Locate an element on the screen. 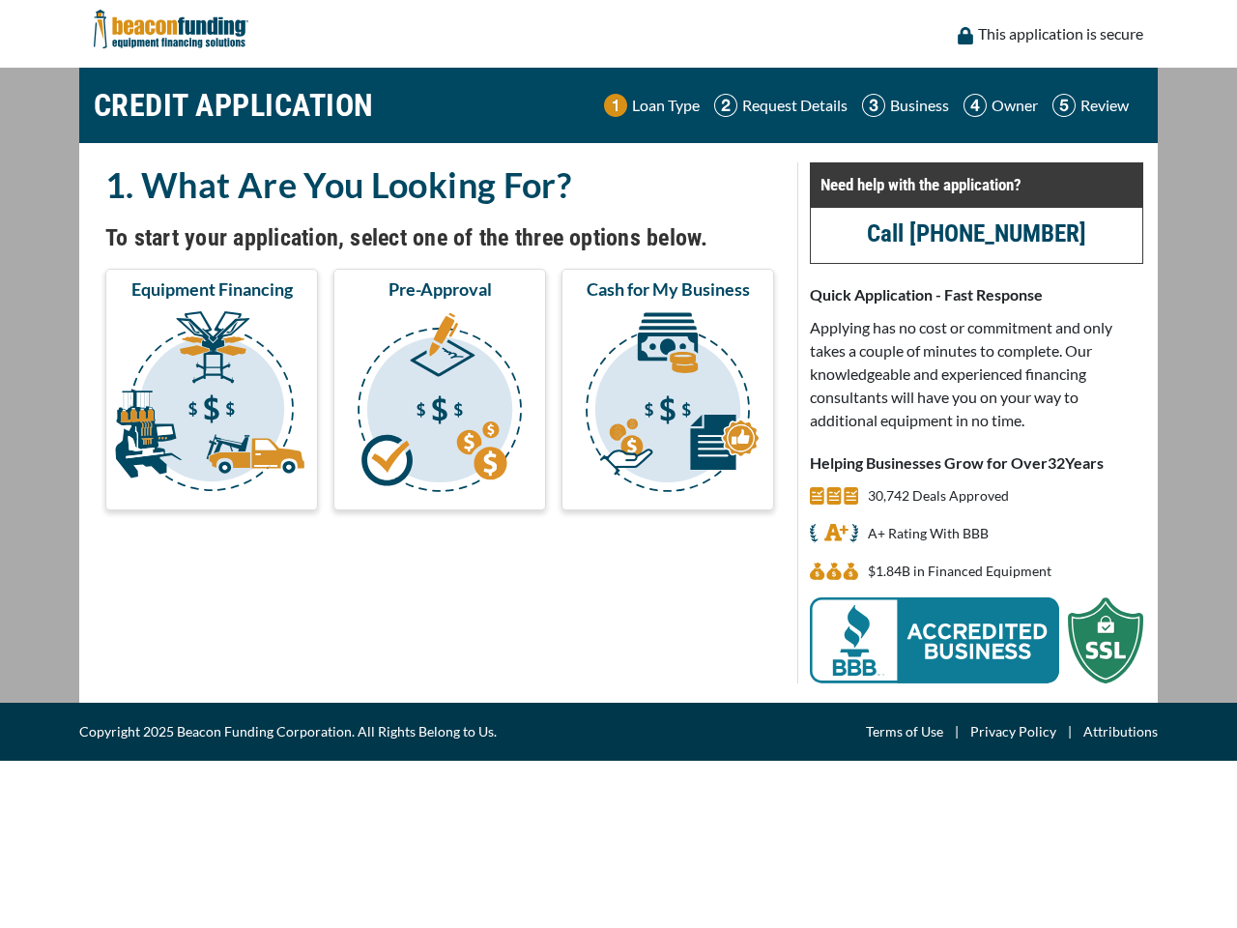 The image size is (1237, 928). p: Business is located at coordinates (919, 105).